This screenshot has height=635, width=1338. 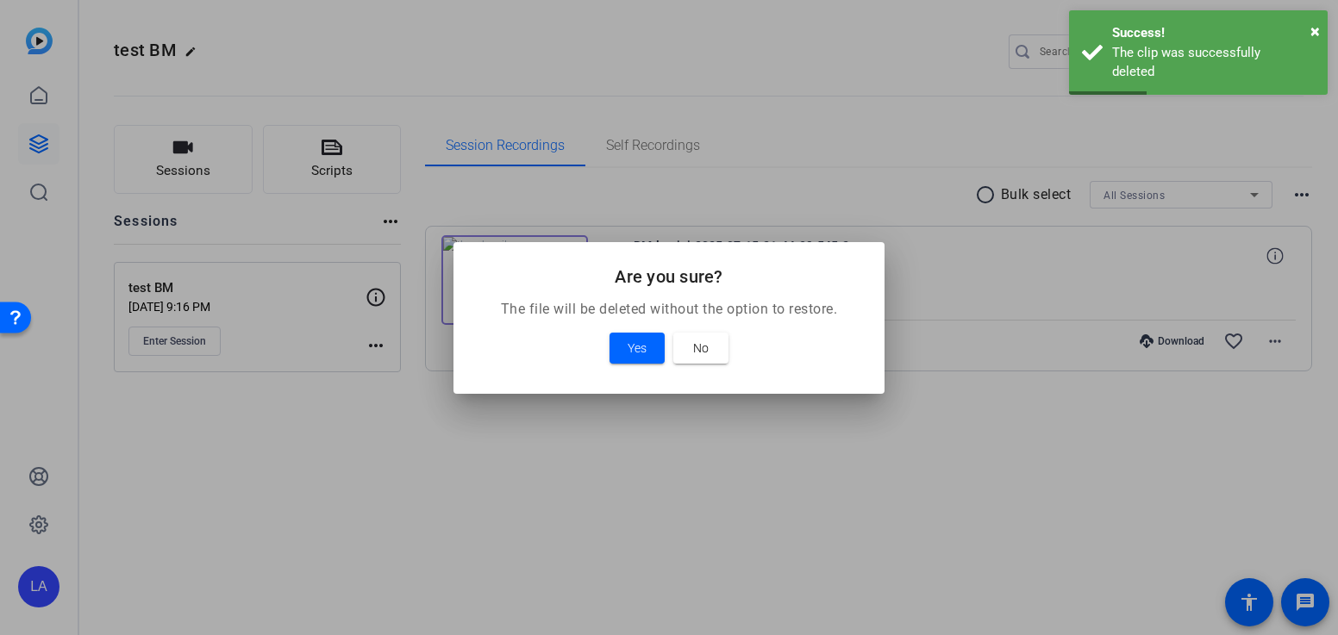 I want to click on span: Yes, so click(x=637, y=348).